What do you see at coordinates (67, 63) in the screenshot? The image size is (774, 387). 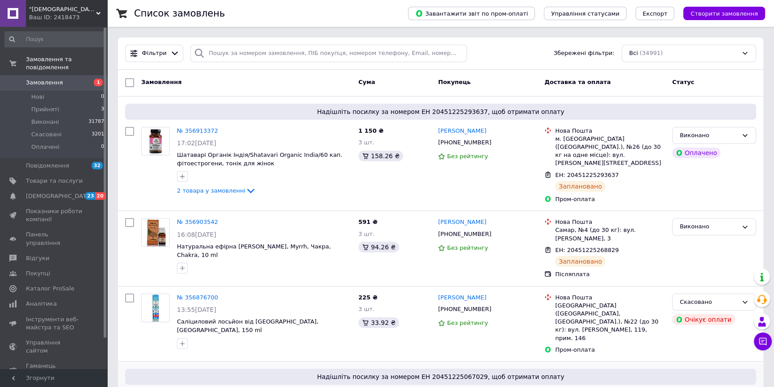 I see `span: Замовлення та повідомлення` at bounding box center [67, 63].